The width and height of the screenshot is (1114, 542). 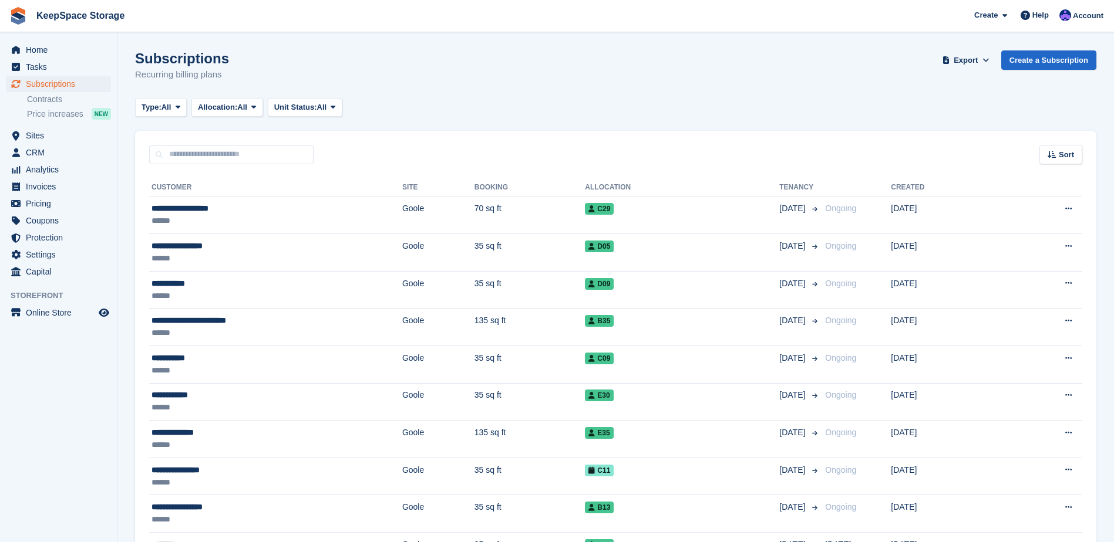 What do you see at coordinates (61, 255) in the screenshot?
I see `span: Settings` at bounding box center [61, 255].